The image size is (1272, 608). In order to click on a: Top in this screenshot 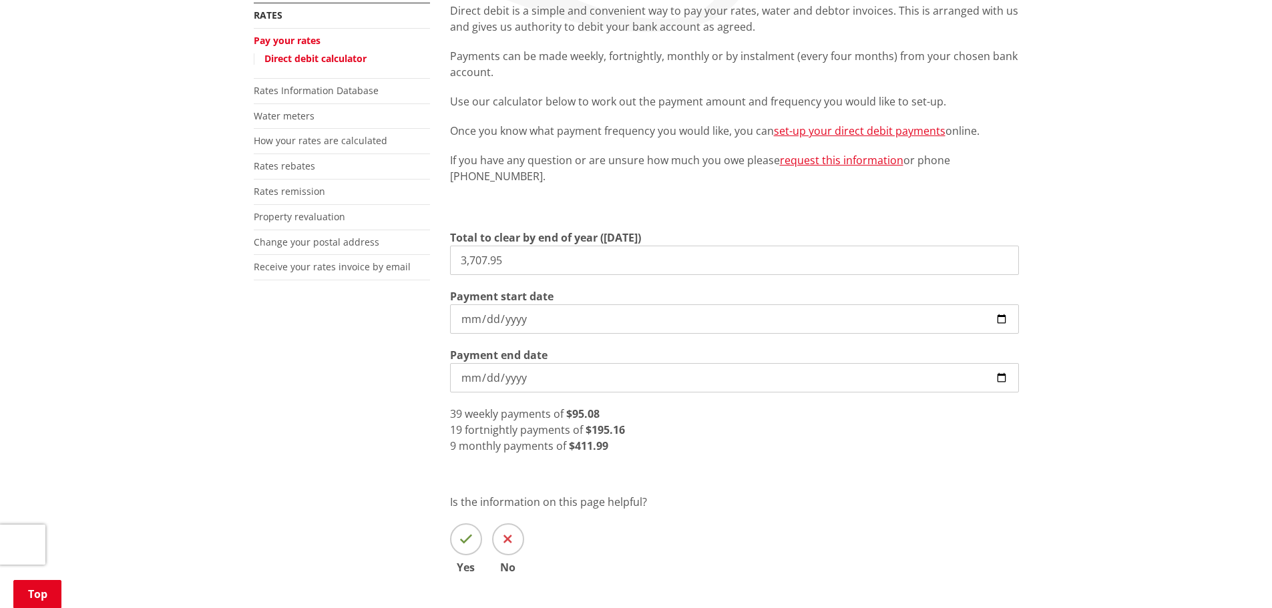, I will do `click(37, 594)`.